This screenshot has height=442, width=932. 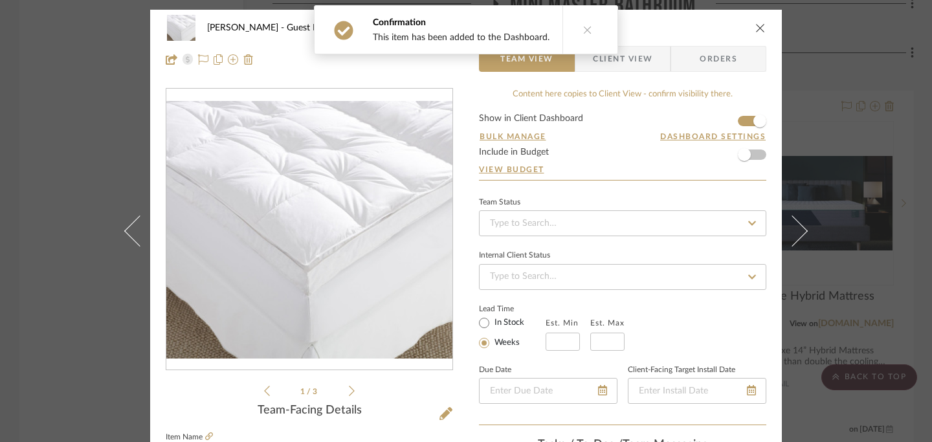 I want to click on div: This item has been added to the Dashboard., so click(x=461, y=38).